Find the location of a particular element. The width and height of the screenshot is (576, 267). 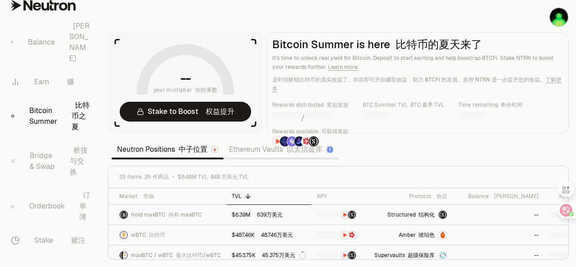

p: Time remaining is located at coordinates (491, 105).